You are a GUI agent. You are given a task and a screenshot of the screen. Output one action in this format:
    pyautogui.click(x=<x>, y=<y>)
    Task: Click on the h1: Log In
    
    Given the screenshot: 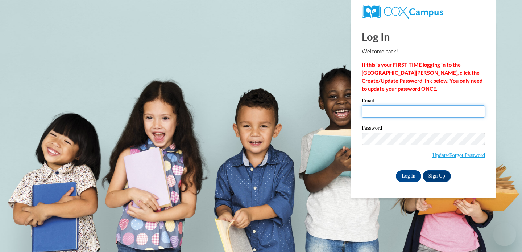 What is the action you would take?
    pyautogui.click(x=424, y=36)
    